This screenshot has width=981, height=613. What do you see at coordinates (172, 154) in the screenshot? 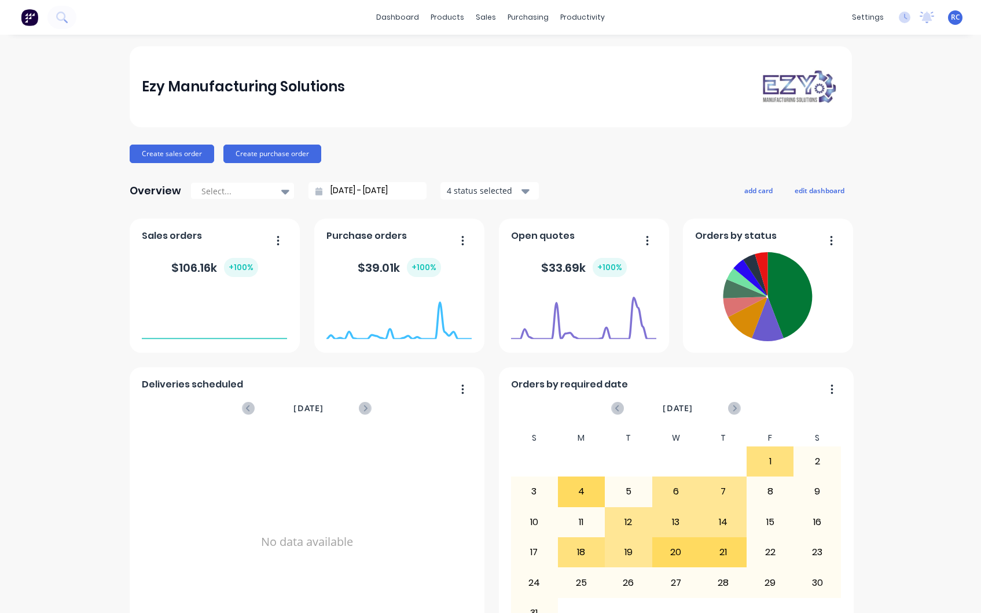
I see `button: Create sales order` at bounding box center [172, 154].